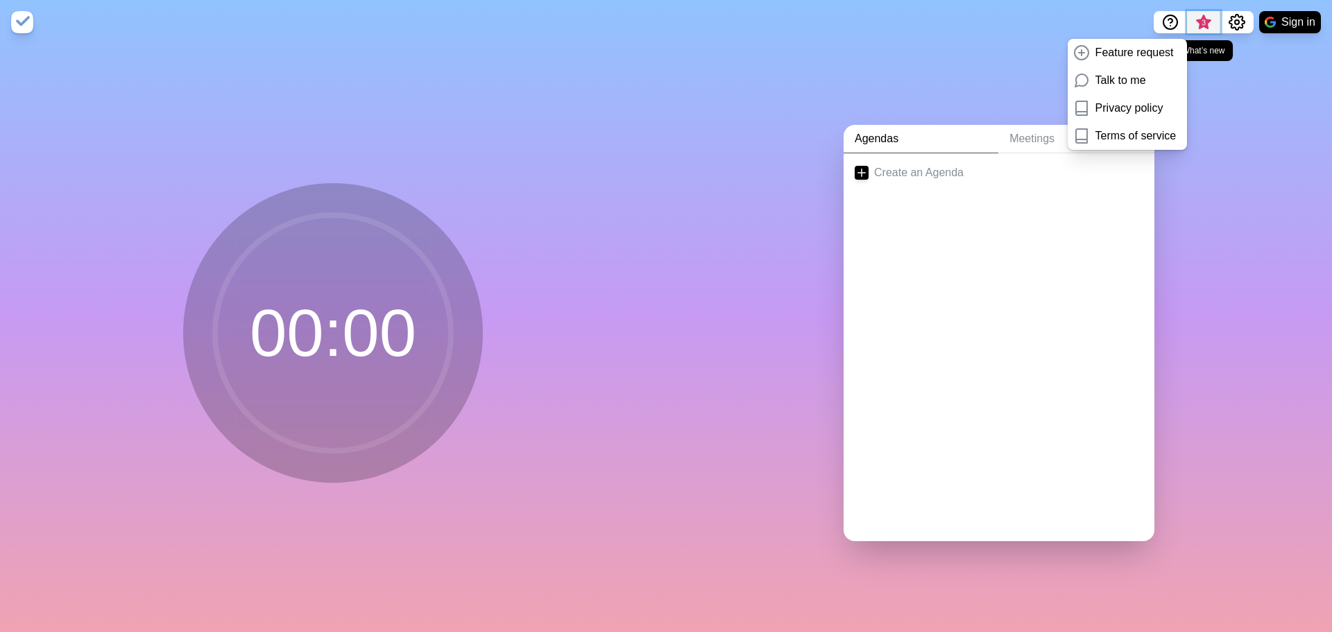 The width and height of the screenshot is (1332, 632). I want to click on button: Settings, so click(1237, 22).